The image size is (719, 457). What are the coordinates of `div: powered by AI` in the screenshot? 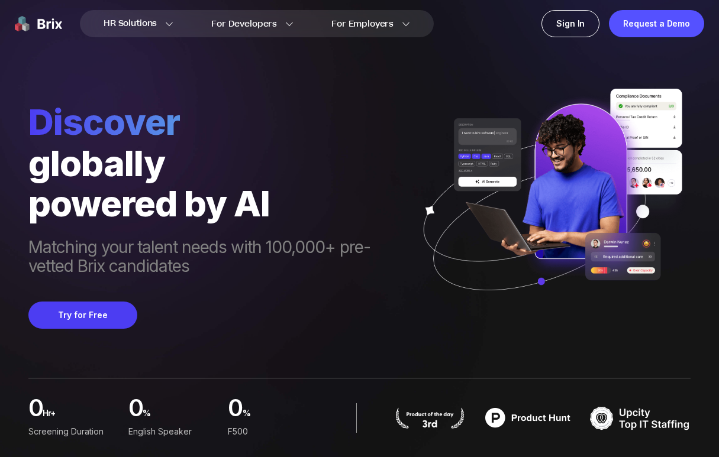 It's located at (218, 204).